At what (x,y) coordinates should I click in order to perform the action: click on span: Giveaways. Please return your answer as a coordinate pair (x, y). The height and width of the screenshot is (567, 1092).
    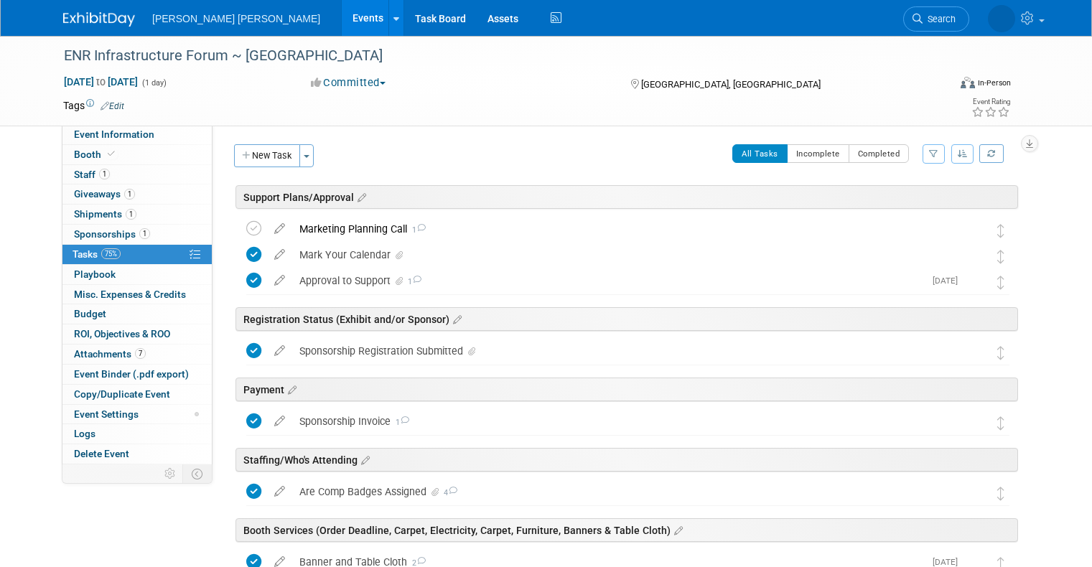
    Looking at the image, I should click on (104, 194).